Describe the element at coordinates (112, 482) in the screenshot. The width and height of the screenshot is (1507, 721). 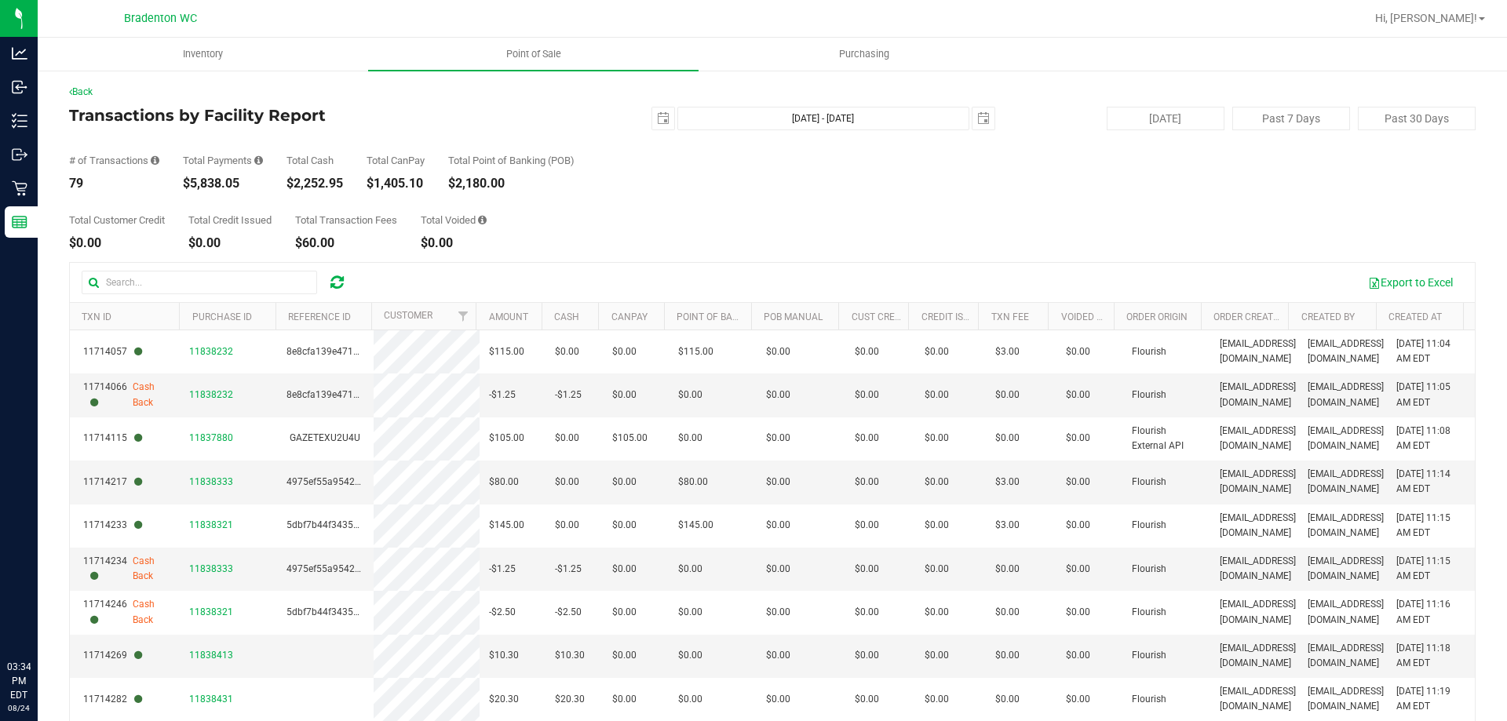
I see `span: 11714217` at that location.